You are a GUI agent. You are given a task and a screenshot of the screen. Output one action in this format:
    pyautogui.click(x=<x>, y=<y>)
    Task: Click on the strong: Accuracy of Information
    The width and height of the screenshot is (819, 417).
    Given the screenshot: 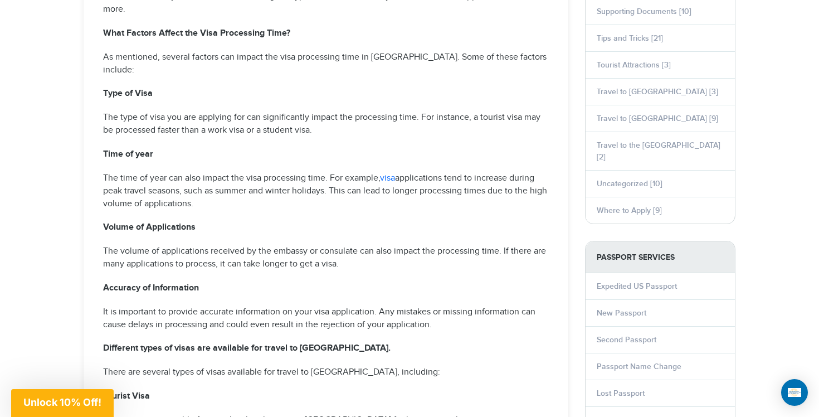 What is the action you would take?
    pyautogui.click(x=151, y=288)
    